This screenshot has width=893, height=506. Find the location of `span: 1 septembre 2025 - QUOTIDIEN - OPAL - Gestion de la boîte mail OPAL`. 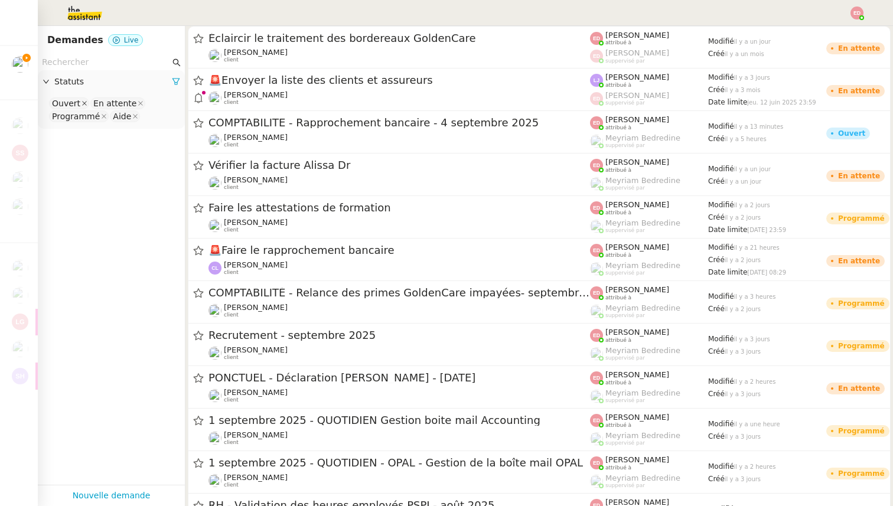

span: 1 septembre 2025 - QUOTIDIEN - OPAL - Gestion de la boîte mail OPAL is located at coordinates (399, 463).